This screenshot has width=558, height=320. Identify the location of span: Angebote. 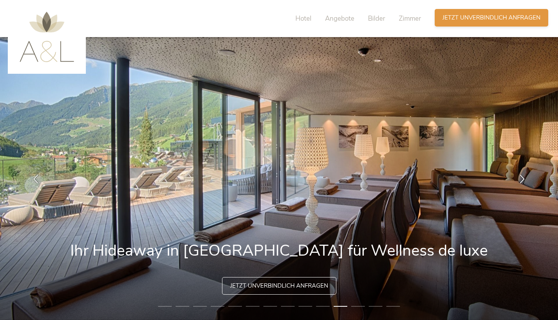
(340, 18).